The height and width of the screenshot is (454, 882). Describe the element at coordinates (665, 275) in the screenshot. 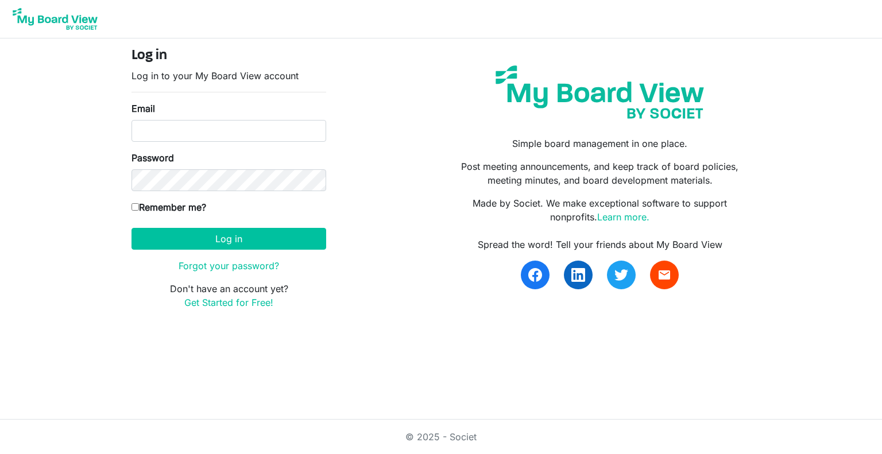

I see `a: email` at that location.